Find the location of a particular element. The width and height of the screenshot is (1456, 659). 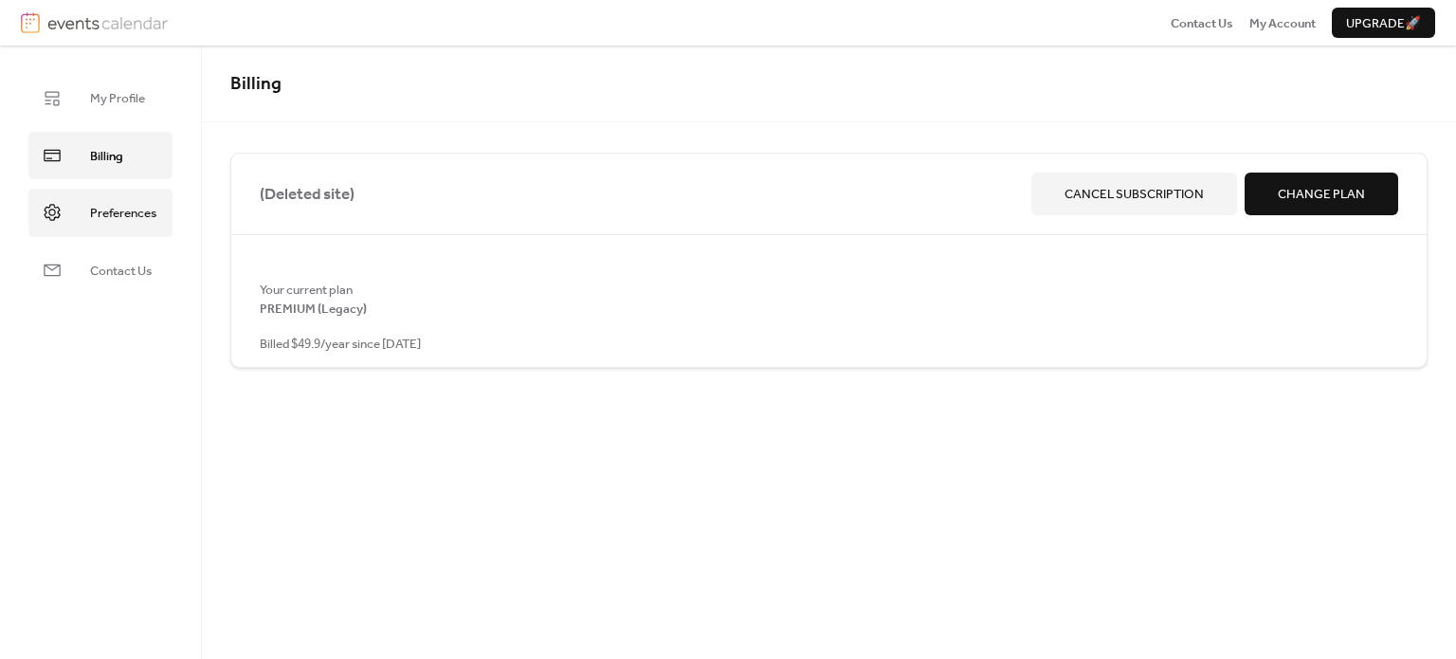

img: logo is located at coordinates (30, 23).